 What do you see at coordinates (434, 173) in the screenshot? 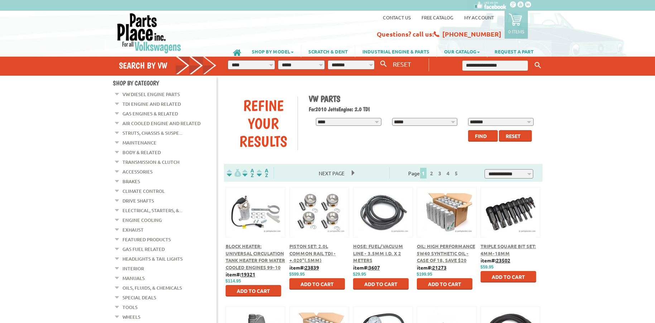
I see `div: Page` at bounding box center [434, 173].